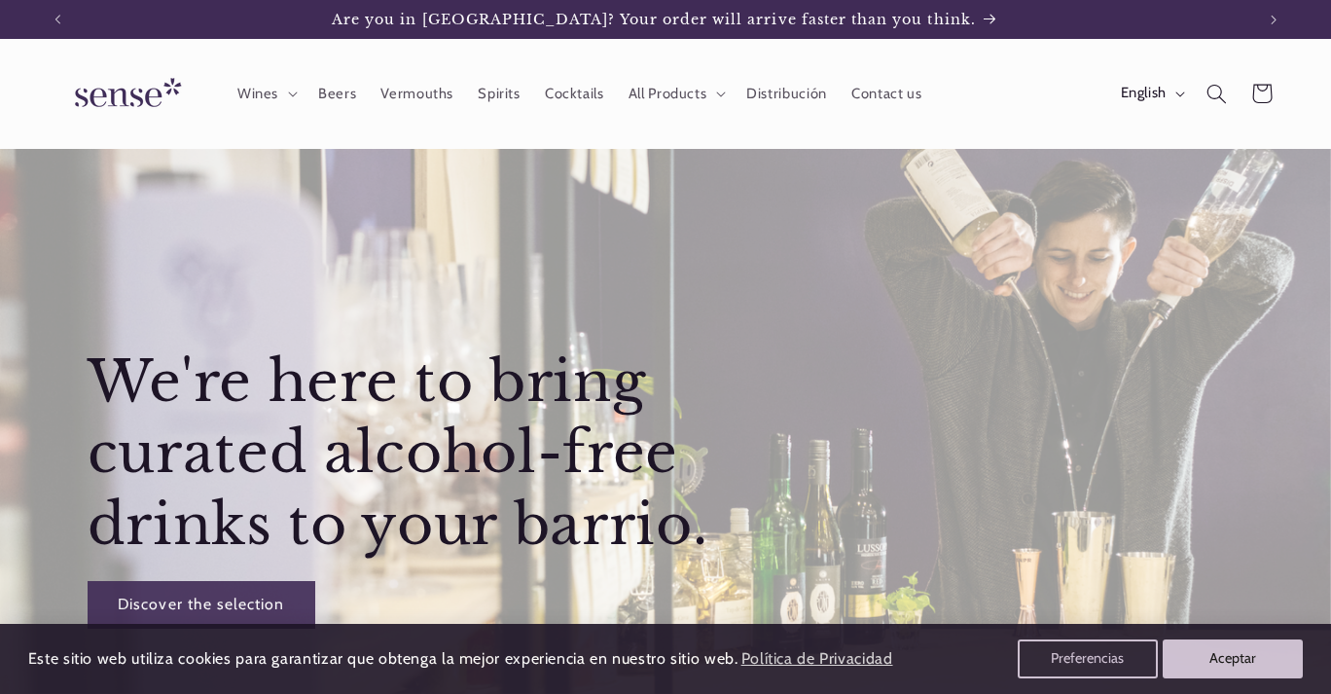  What do you see at coordinates (258, 93) in the screenshot?
I see `span: Wines` at bounding box center [258, 93].